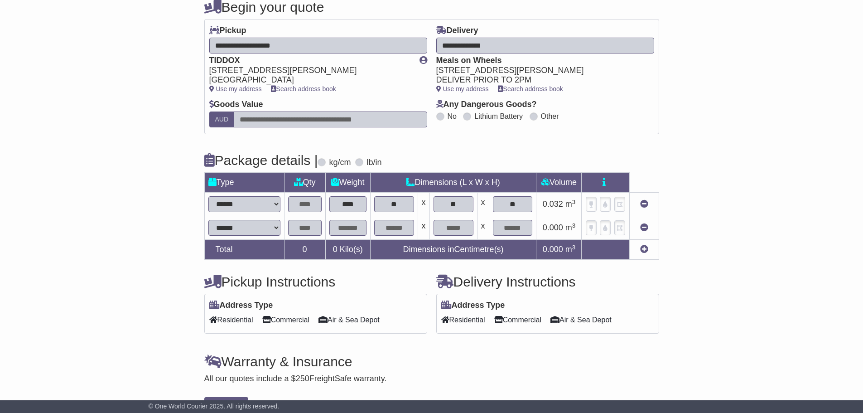  I want to click on td: Type, so click(244, 183).